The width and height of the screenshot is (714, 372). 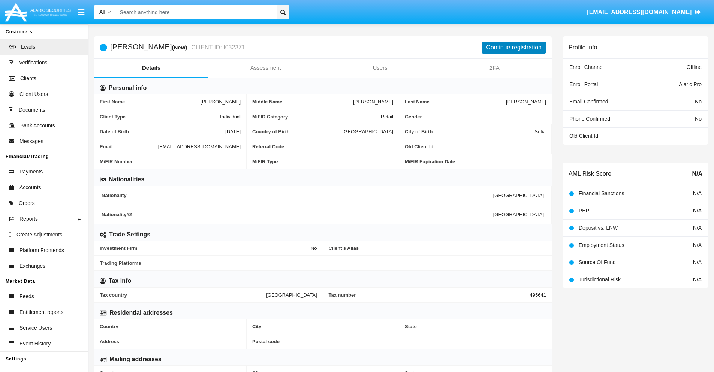 I want to click on button: Continue registration, so click(x=514, y=48).